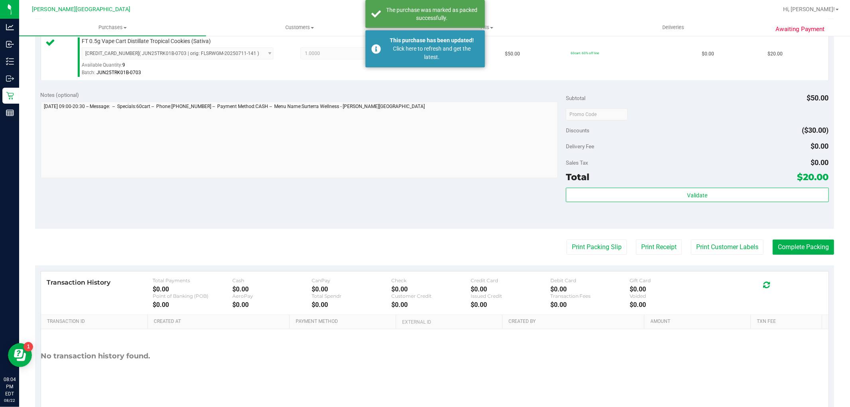 Image resolution: width=850 pixels, height=407 pixels. I want to click on div: Customer Credit, so click(431, 296).